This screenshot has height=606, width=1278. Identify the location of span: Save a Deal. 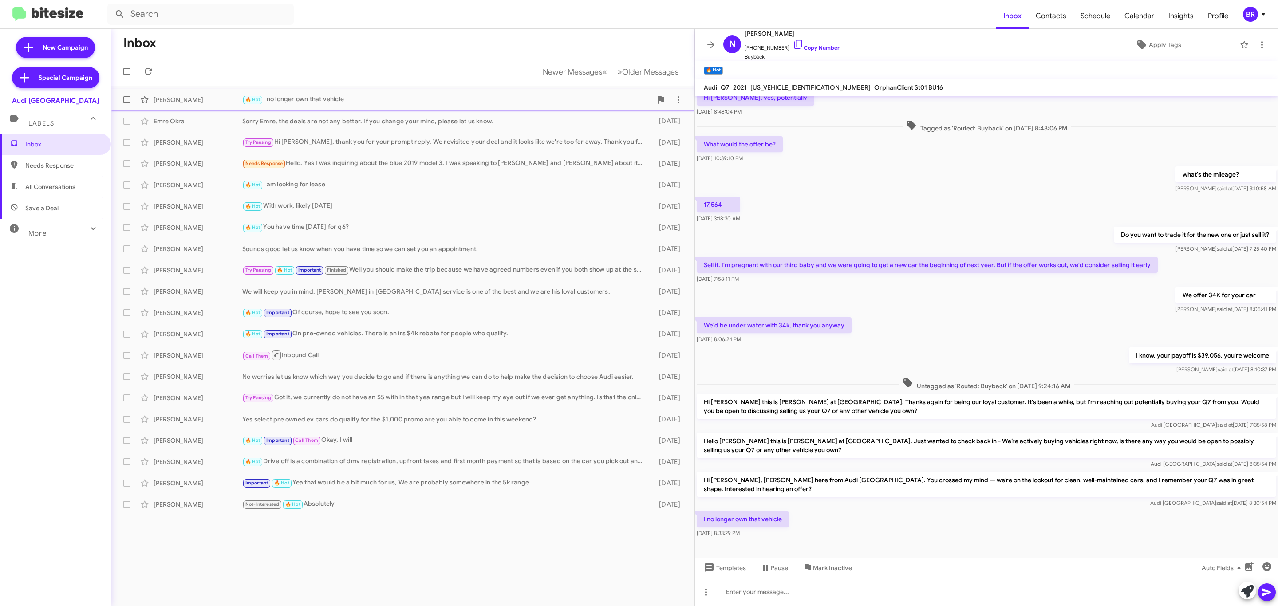
(42, 208).